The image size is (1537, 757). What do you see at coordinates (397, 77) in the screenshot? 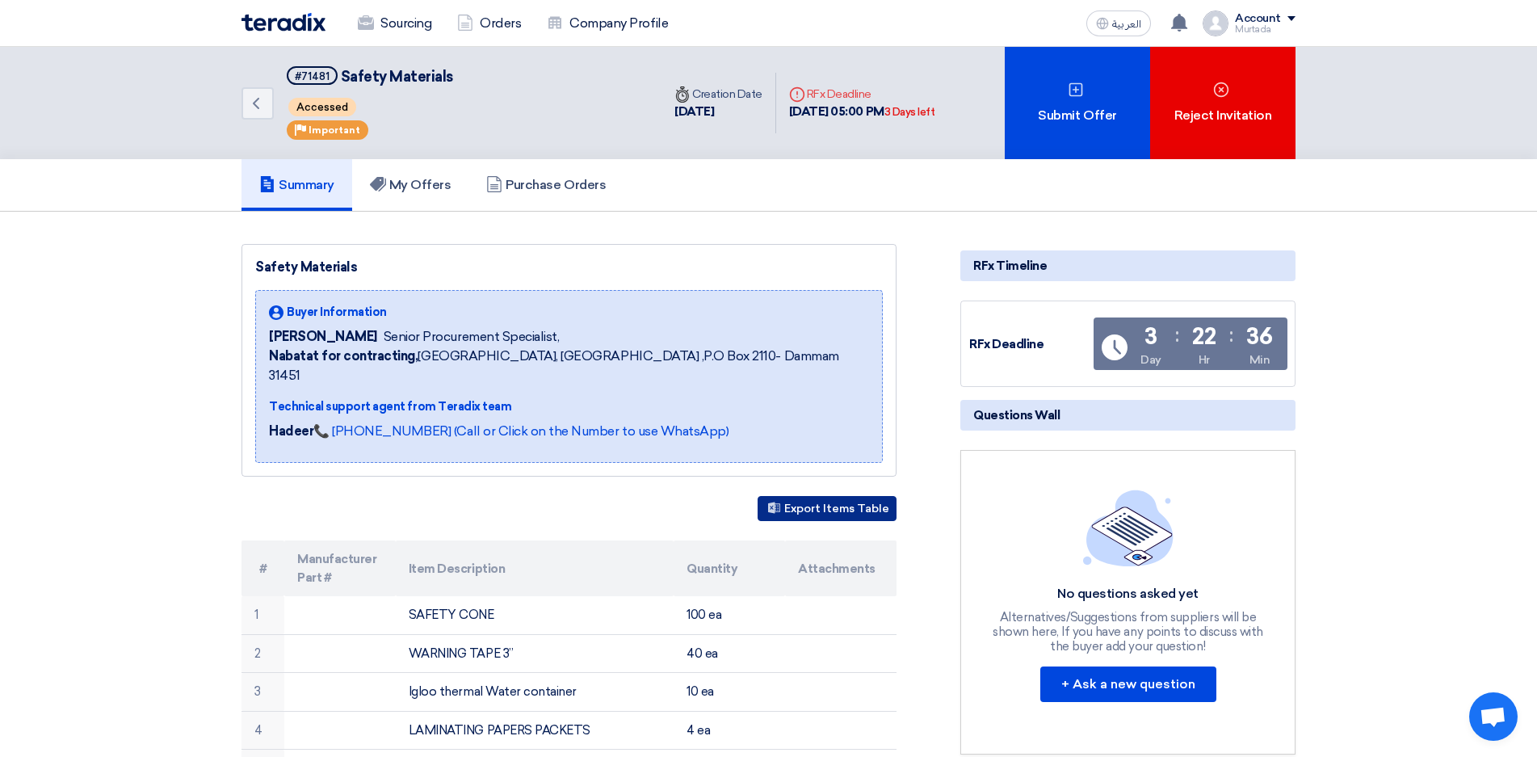
I see `span: Safety Materials` at bounding box center [397, 77].